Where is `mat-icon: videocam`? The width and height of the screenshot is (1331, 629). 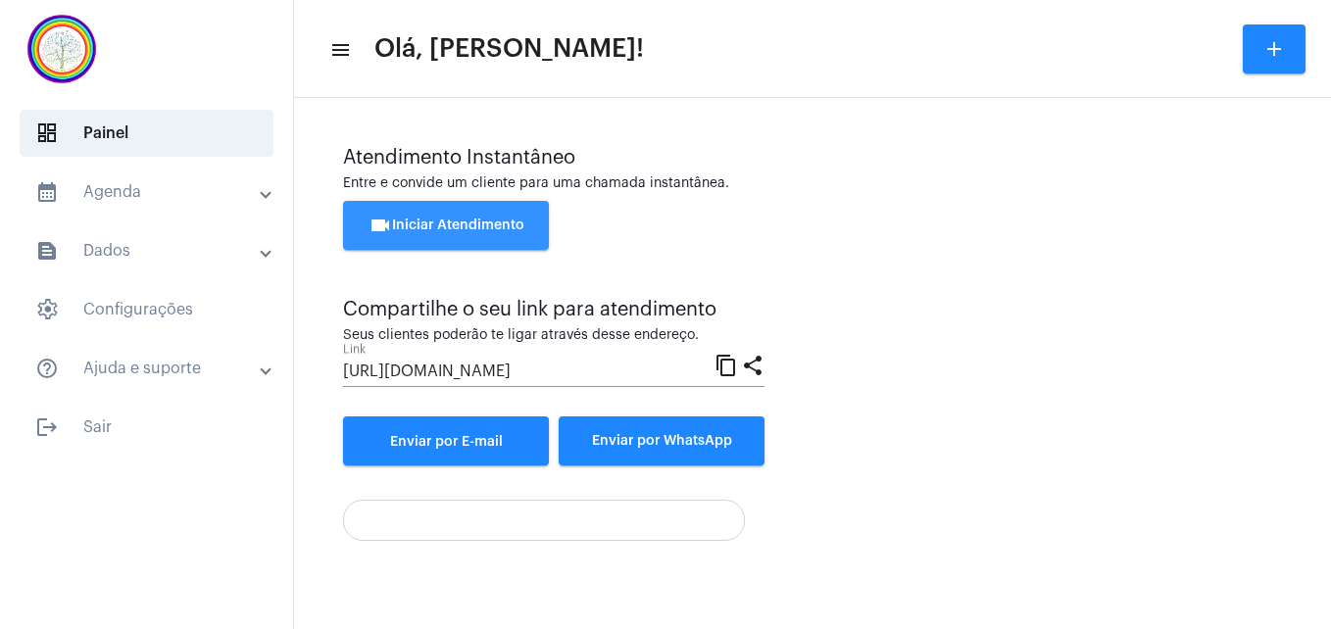 mat-icon: videocam is located at coordinates (380, 225).